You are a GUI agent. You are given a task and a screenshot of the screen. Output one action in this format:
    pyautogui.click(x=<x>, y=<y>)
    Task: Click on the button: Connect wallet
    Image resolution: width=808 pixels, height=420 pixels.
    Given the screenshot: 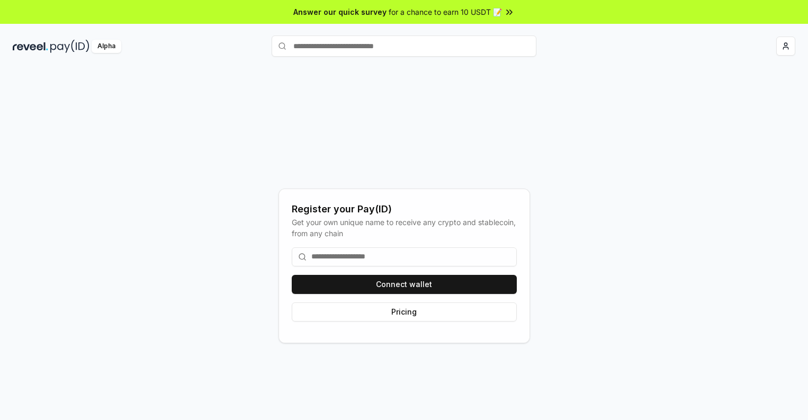 What is the action you would take?
    pyautogui.click(x=404, y=284)
    